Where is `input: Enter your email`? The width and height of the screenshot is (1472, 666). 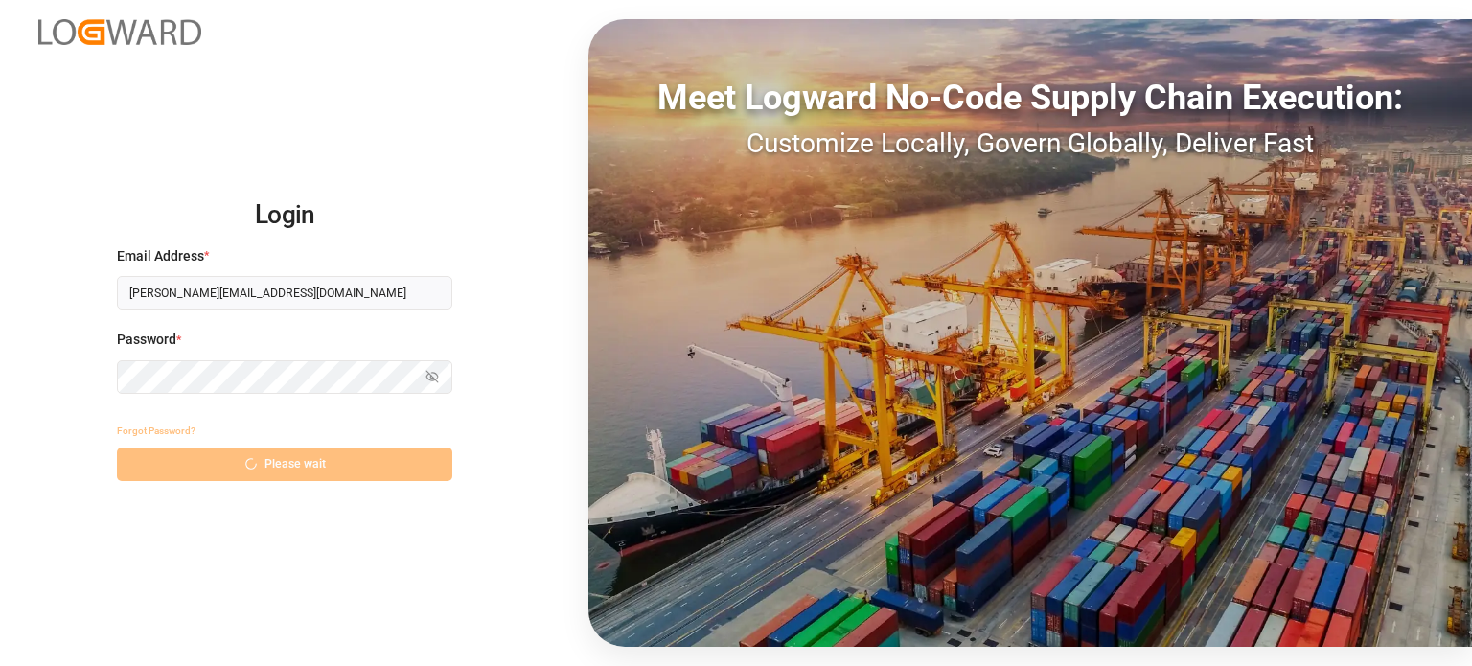
input: Enter your email is located at coordinates (285, 292).